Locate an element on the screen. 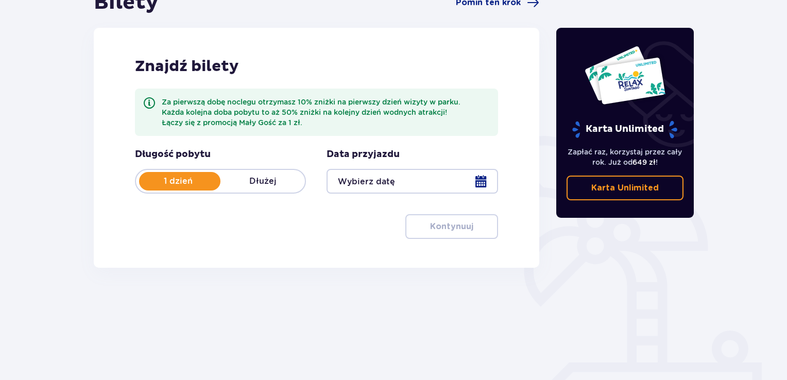 The image size is (787, 380). p: Łączy się z promocją Mały Gość za 1 zł. is located at coordinates (325, 123).